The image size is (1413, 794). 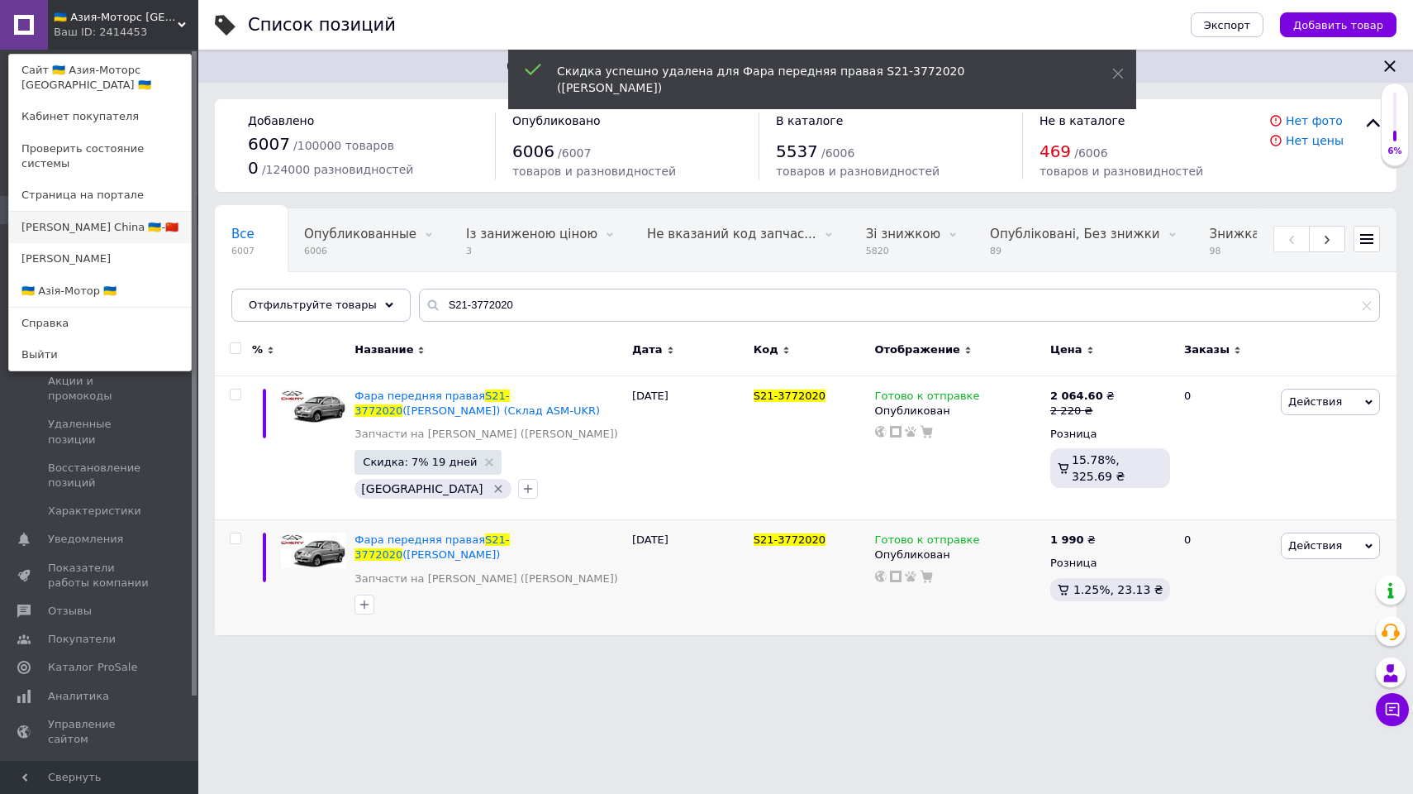 I want to click on input: Поиск по названию позиции, артикулу и поисковым запросам, so click(x=899, y=305).